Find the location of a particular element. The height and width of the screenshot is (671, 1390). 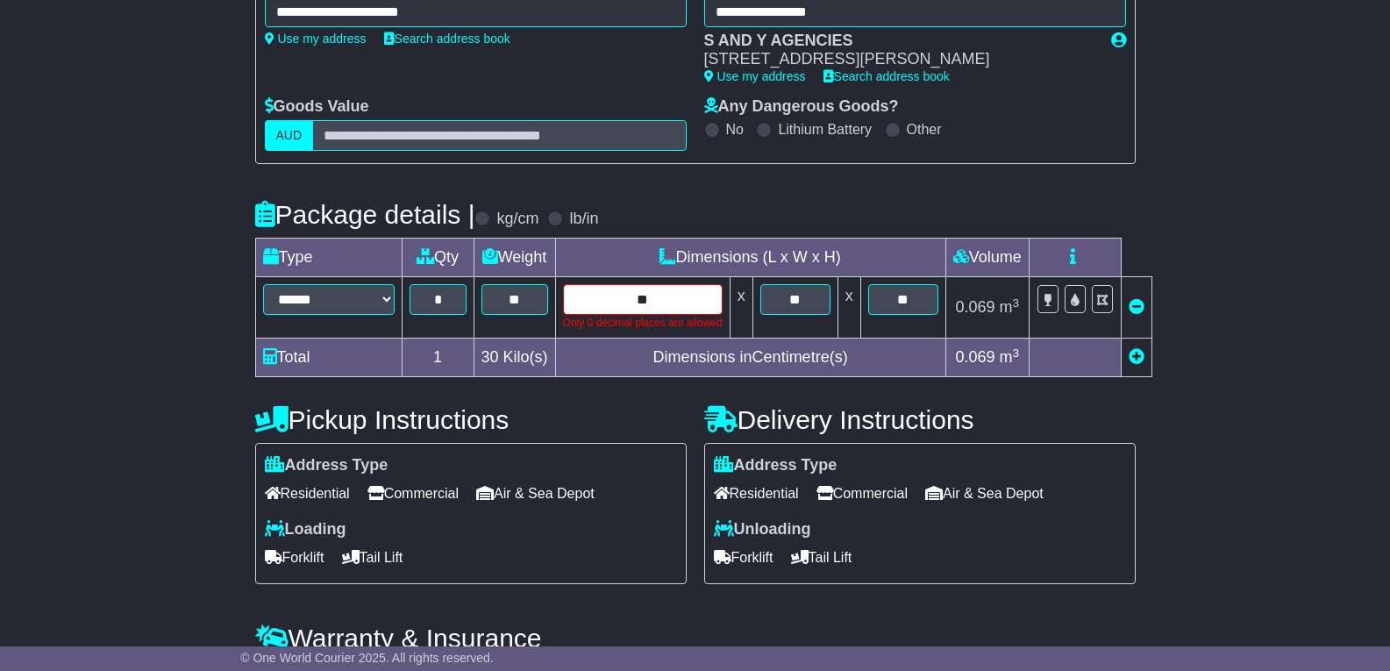

label: No is located at coordinates (735, 129).